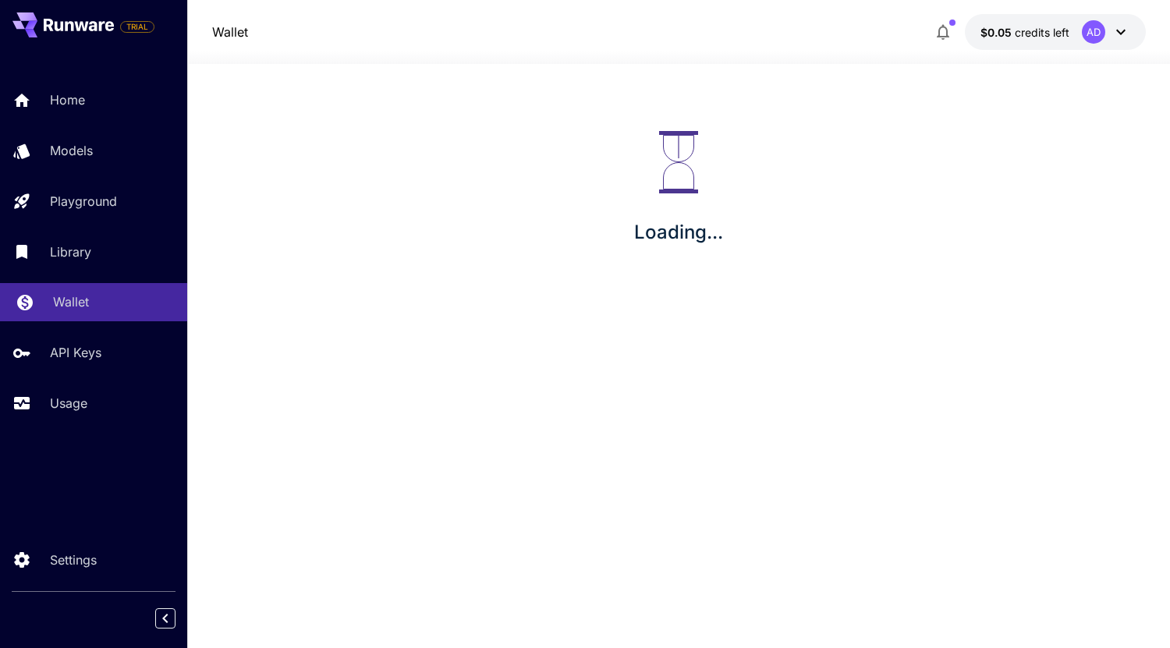 The width and height of the screenshot is (1170, 648). Describe the element at coordinates (679, 232) in the screenshot. I see `p: Loading...` at that location.